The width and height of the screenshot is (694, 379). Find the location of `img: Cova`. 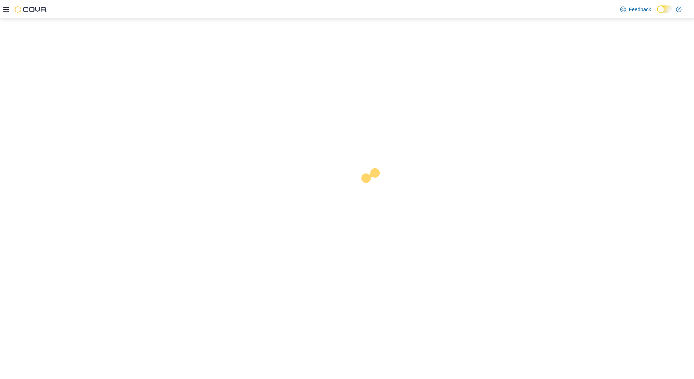

img: Cova is located at coordinates (31, 9).